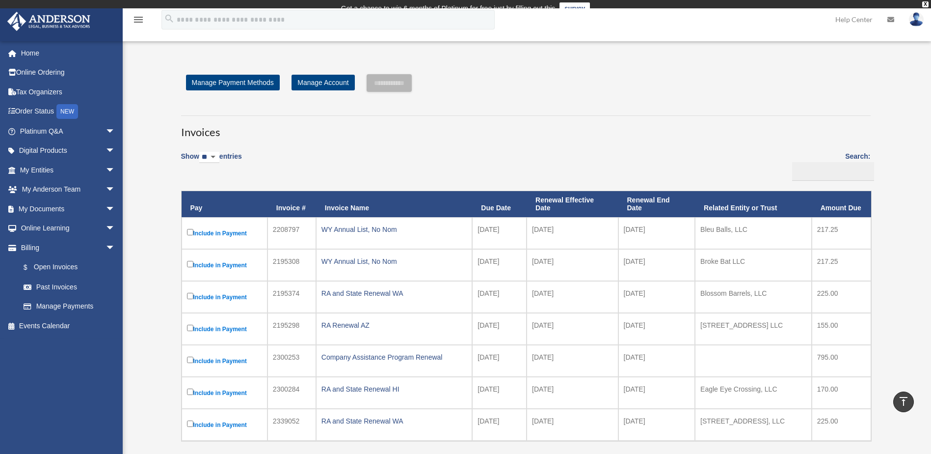 The image size is (931, 454). I want to click on a: $Open Invoices, so click(67, 267).